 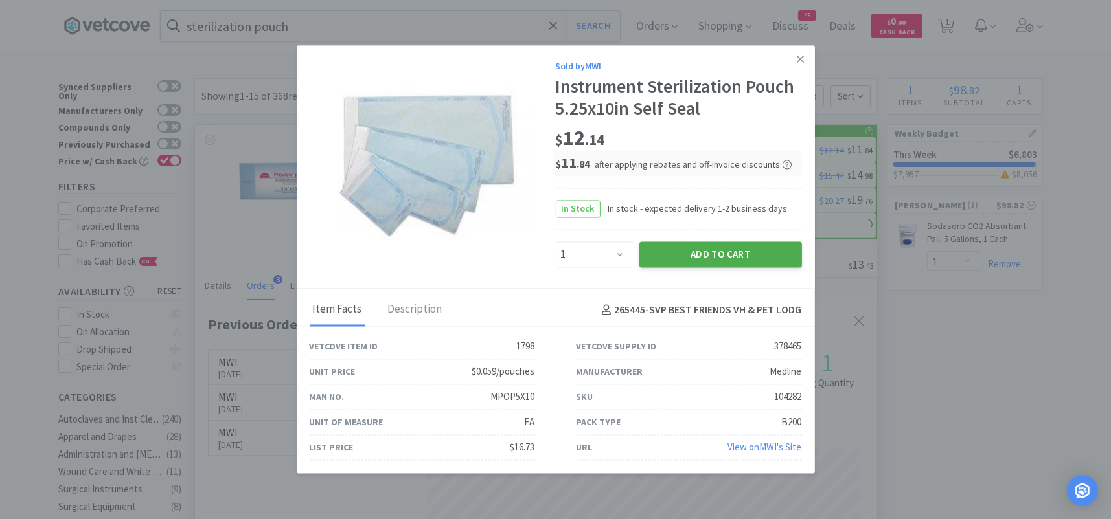 I want to click on span: 12, so click(x=580, y=137).